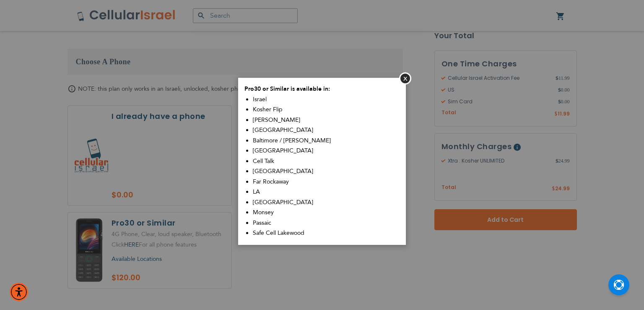 The width and height of the screenshot is (644, 310). What do you see at coordinates (256, 191) in the screenshot?
I see `span: LA` at bounding box center [256, 191].